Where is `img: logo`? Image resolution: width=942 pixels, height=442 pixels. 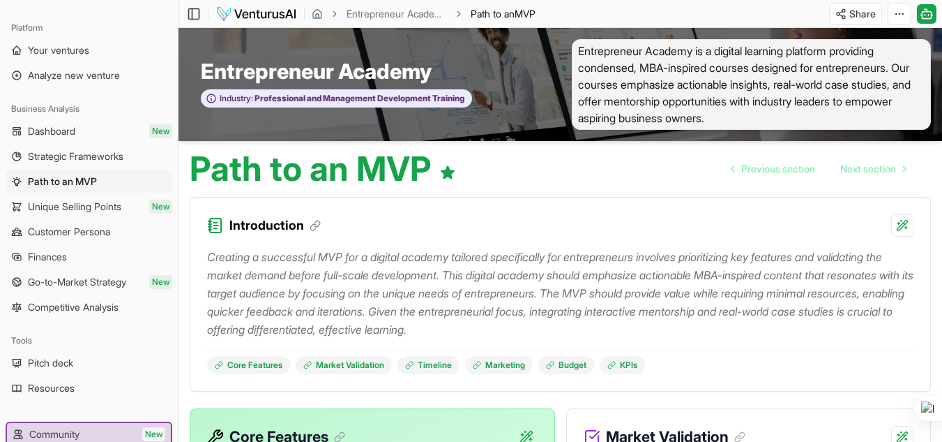
img: logo is located at coordinates (256, 14).